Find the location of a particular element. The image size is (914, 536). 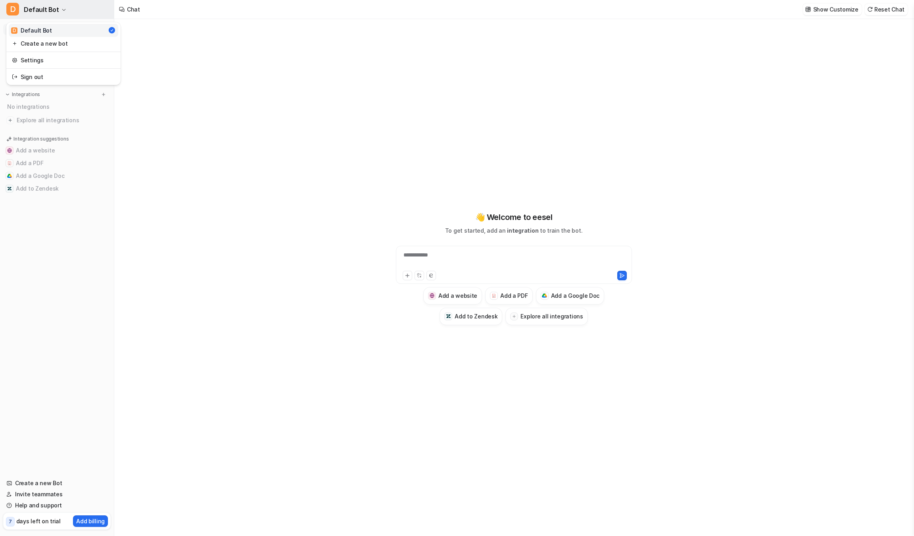

a: Settings is located at coordinates (64, 60).